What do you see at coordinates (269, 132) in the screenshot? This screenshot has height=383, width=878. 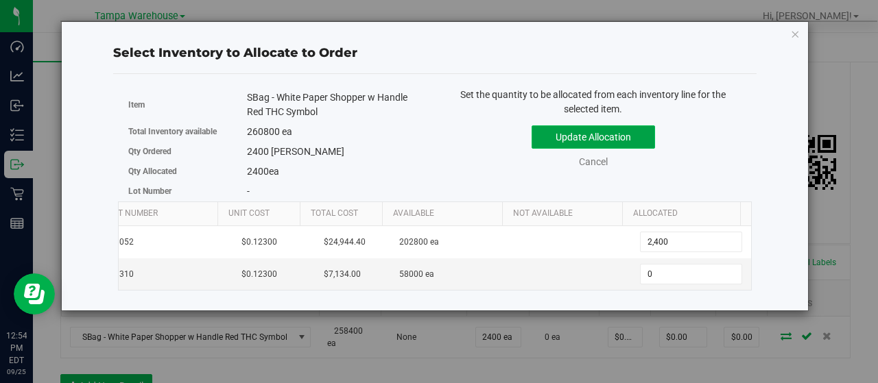 I see `span: 260800 ea` at bounding box center [269, 132].